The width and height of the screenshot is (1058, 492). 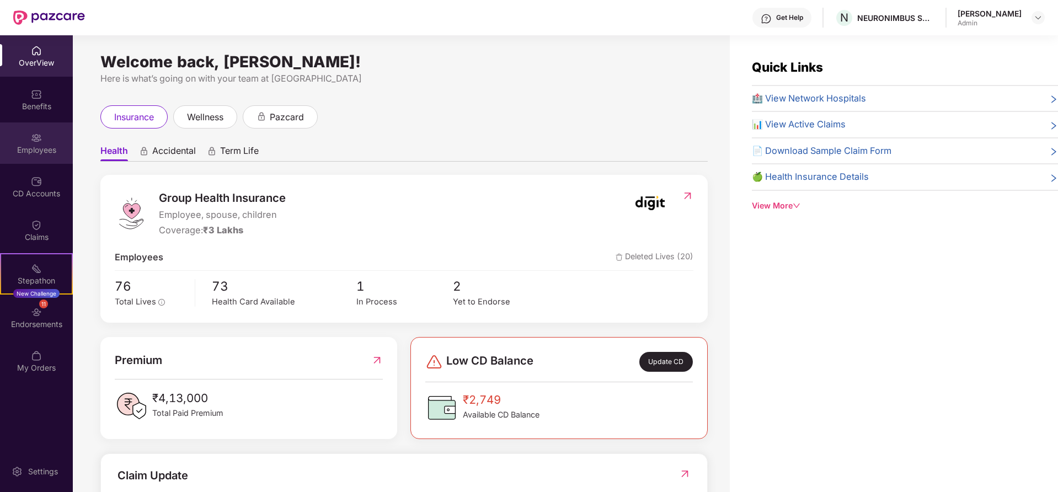 I want to click on span: wellness, so click(x=205, y=117).